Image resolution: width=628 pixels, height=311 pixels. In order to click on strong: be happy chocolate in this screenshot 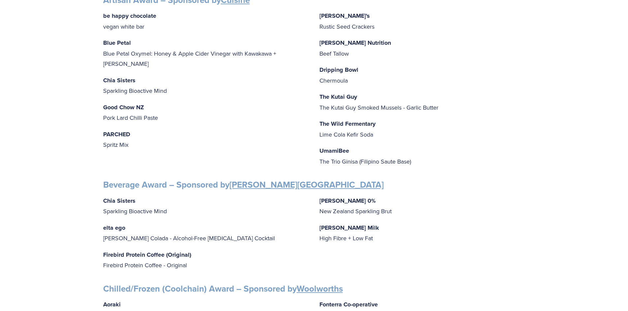, I will do `click(129, 16)`.